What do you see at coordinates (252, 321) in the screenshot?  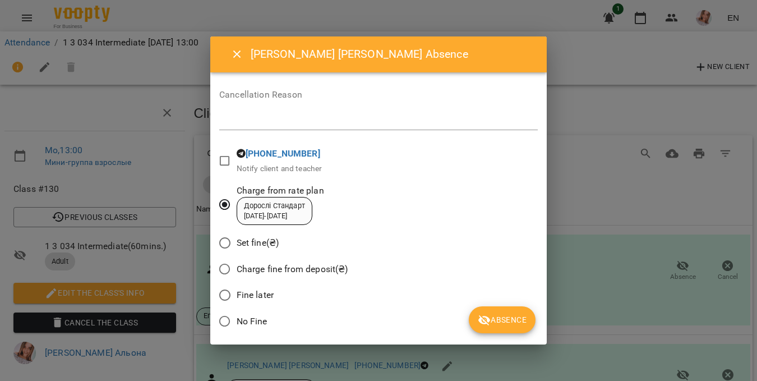 I see `span: No Fine` at bounding box center [252, 321].